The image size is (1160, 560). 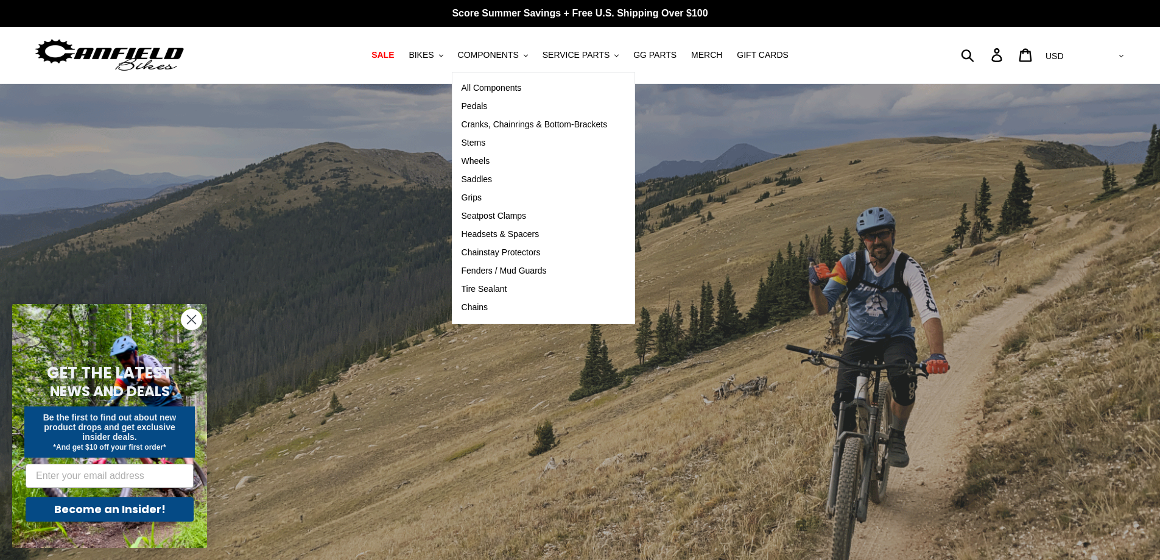 What do you see at coordinates (110, 476) in the screenshot?
I see `input: Enter your email address` at bounding box center [110, 476].